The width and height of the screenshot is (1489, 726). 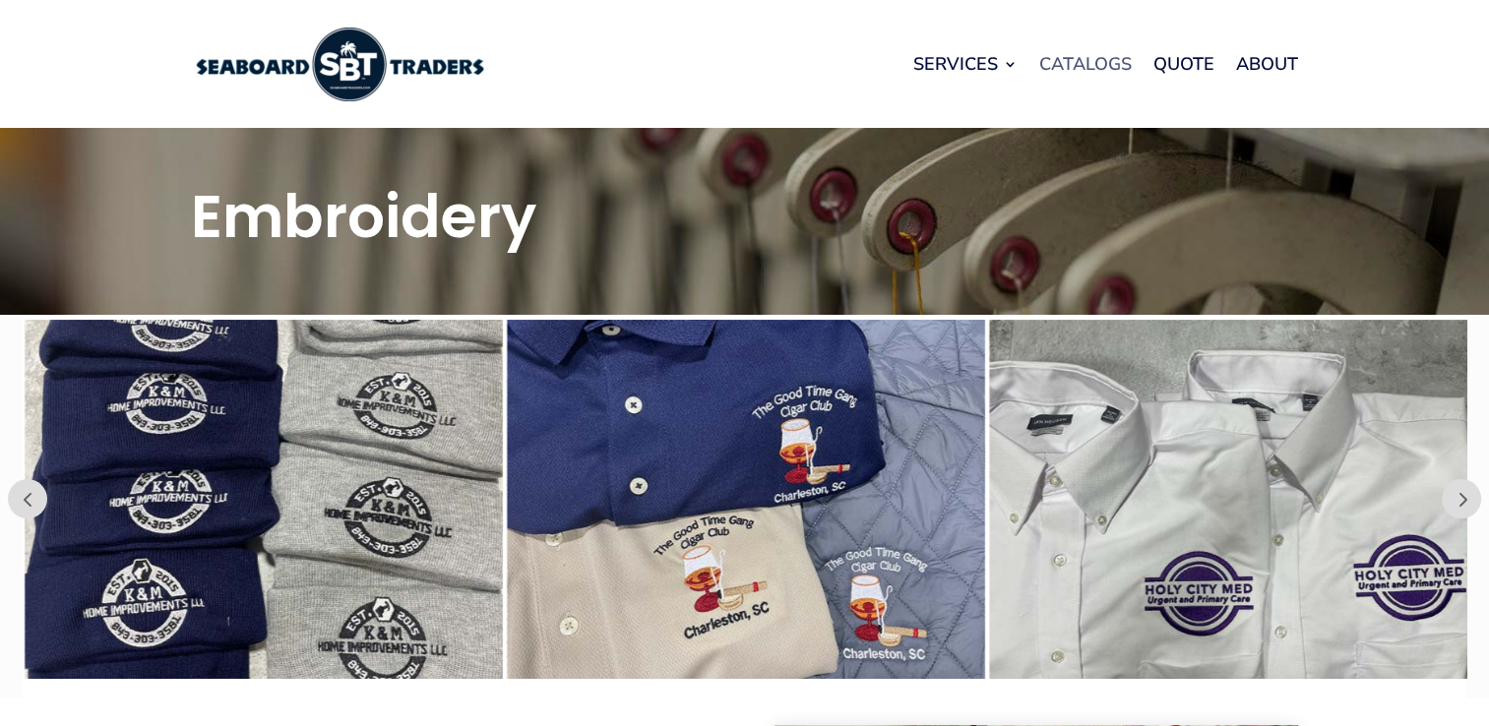 I want to click on a: Quote, so click(x=1184, y=64).